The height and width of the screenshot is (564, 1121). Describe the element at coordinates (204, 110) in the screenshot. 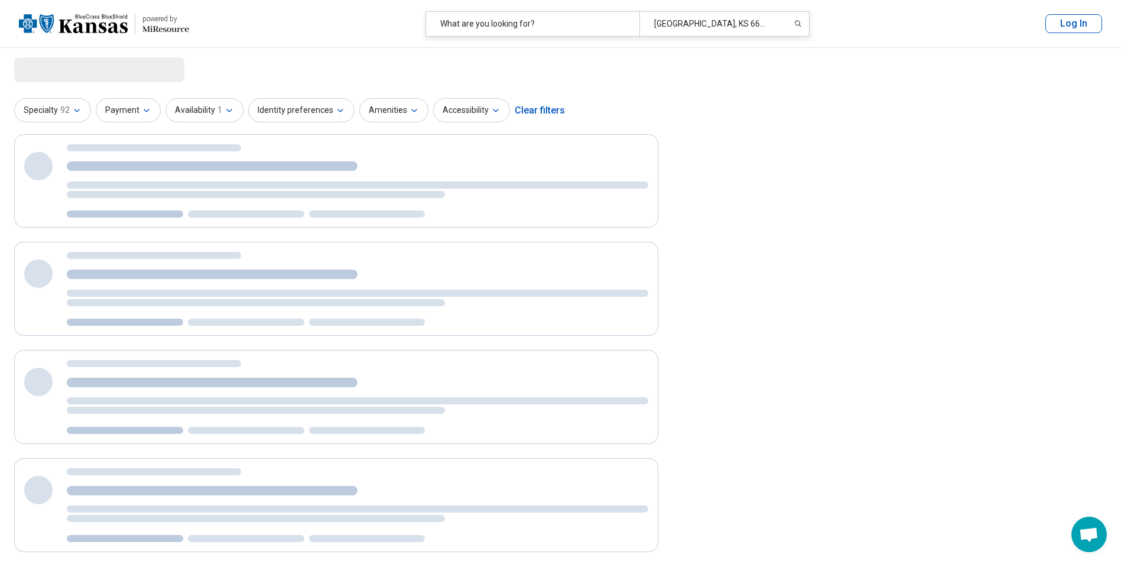

I see `button: Availability1` at that location.